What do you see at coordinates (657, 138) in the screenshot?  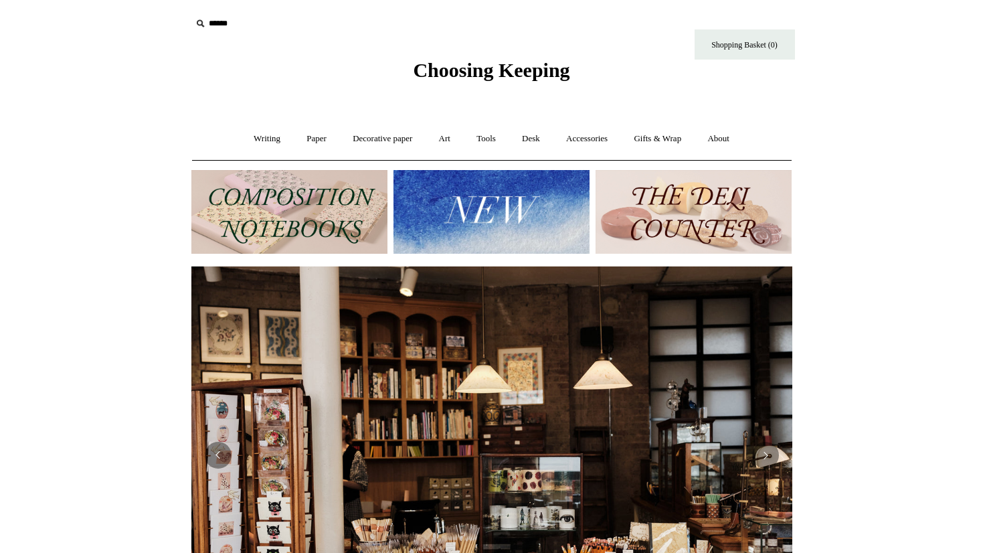 I see `a: Gifts & Wrap` at bounding box center [657, 138].